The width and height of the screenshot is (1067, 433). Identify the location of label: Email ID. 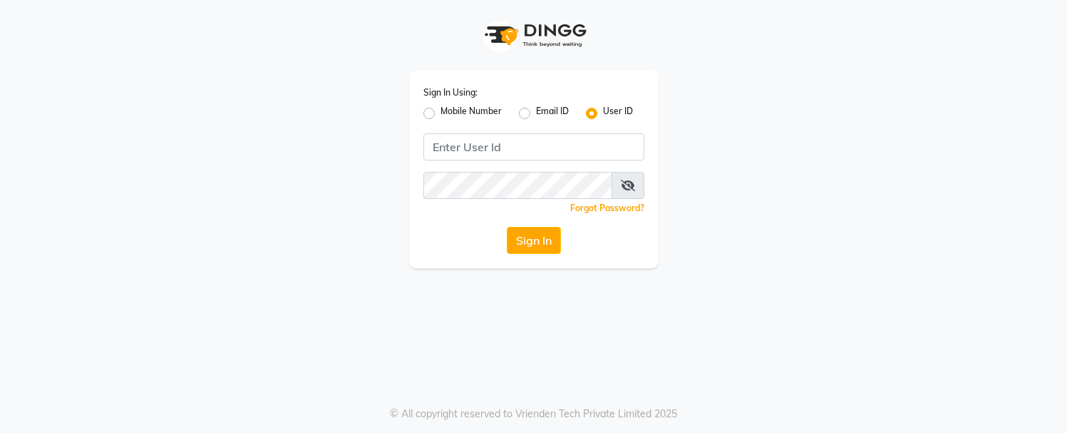
(552, 113).